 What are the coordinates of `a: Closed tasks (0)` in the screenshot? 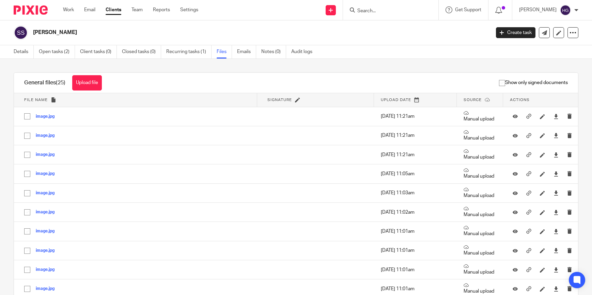 It's located at (141, 52).